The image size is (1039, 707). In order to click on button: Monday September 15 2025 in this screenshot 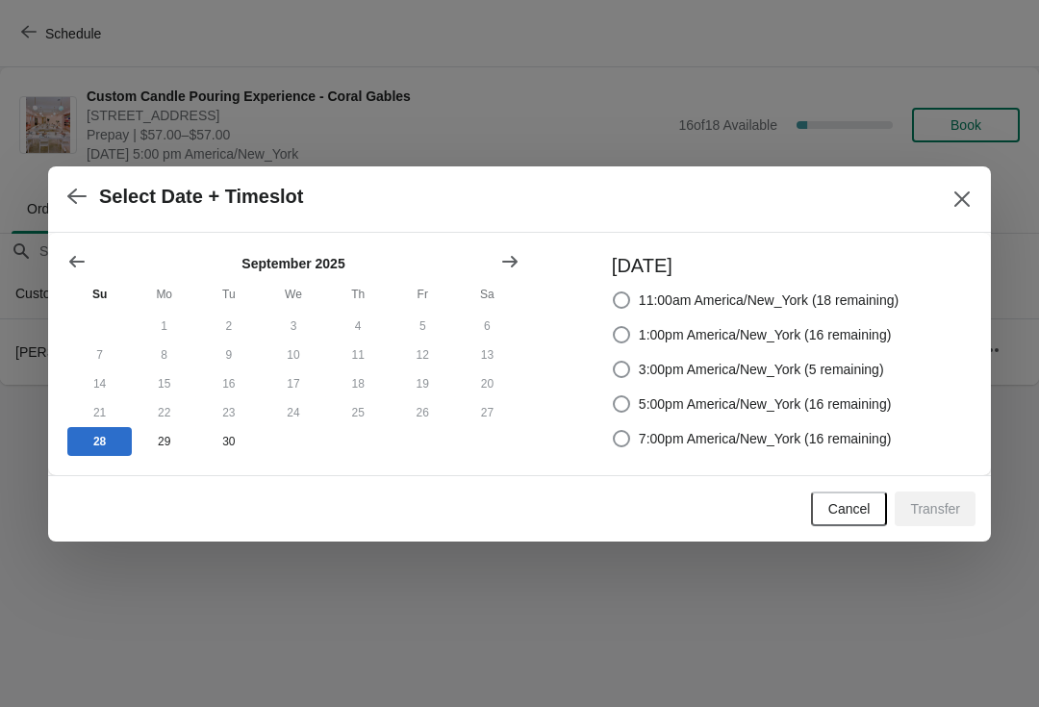, I will do `click(164, 384)`.